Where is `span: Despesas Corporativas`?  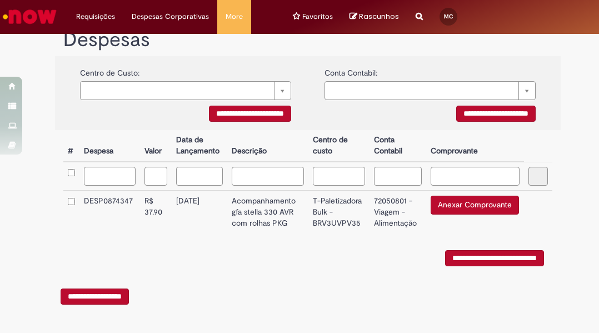 span: Despesas Corporativas is located at coordinates (170, 17).